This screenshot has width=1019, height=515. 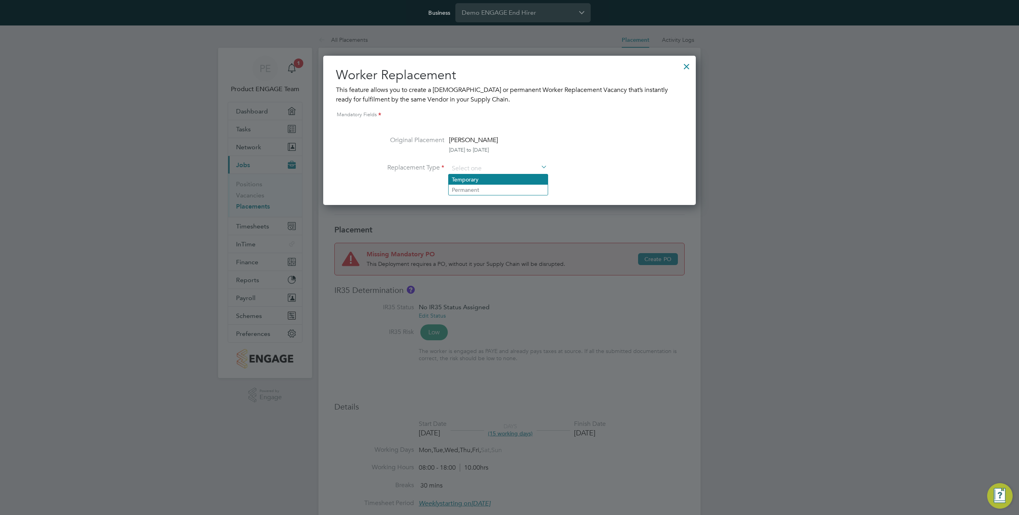 I want to click on label: Original Placement, so click(x=404, y=144).